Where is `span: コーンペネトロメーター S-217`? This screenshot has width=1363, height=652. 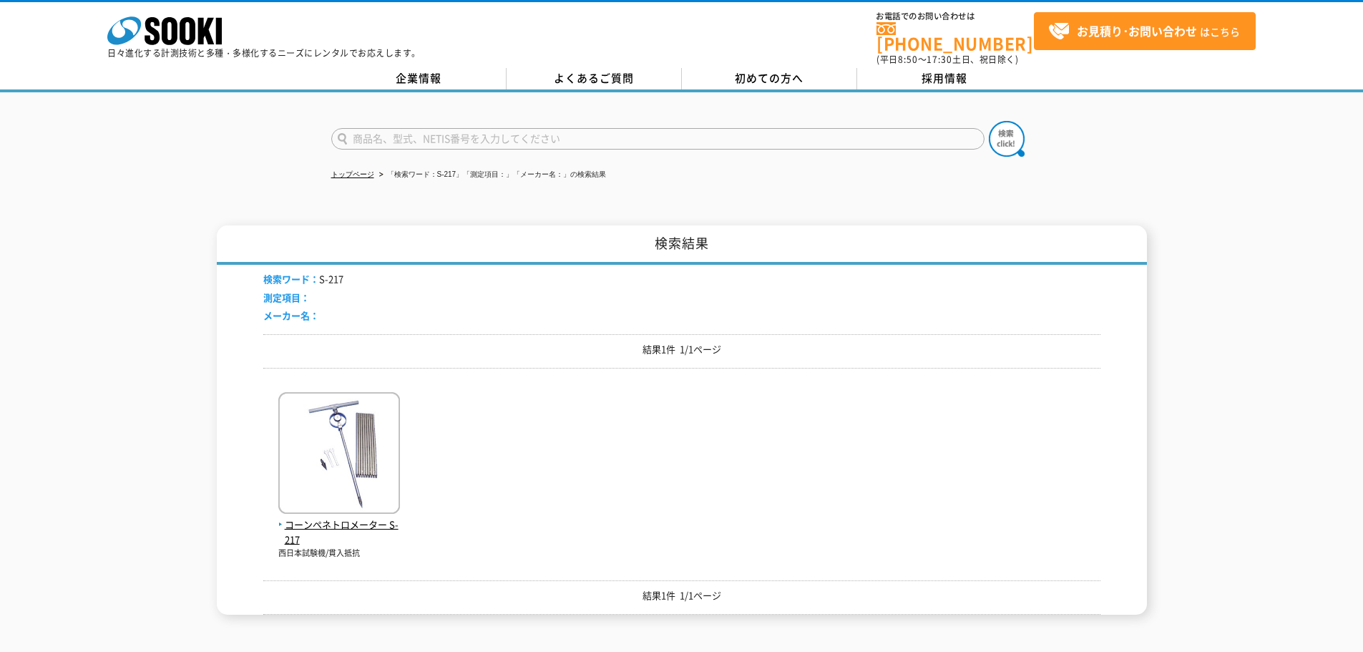
span: コーンペネトロメーター S-217 is located at coordinates (339, 533).